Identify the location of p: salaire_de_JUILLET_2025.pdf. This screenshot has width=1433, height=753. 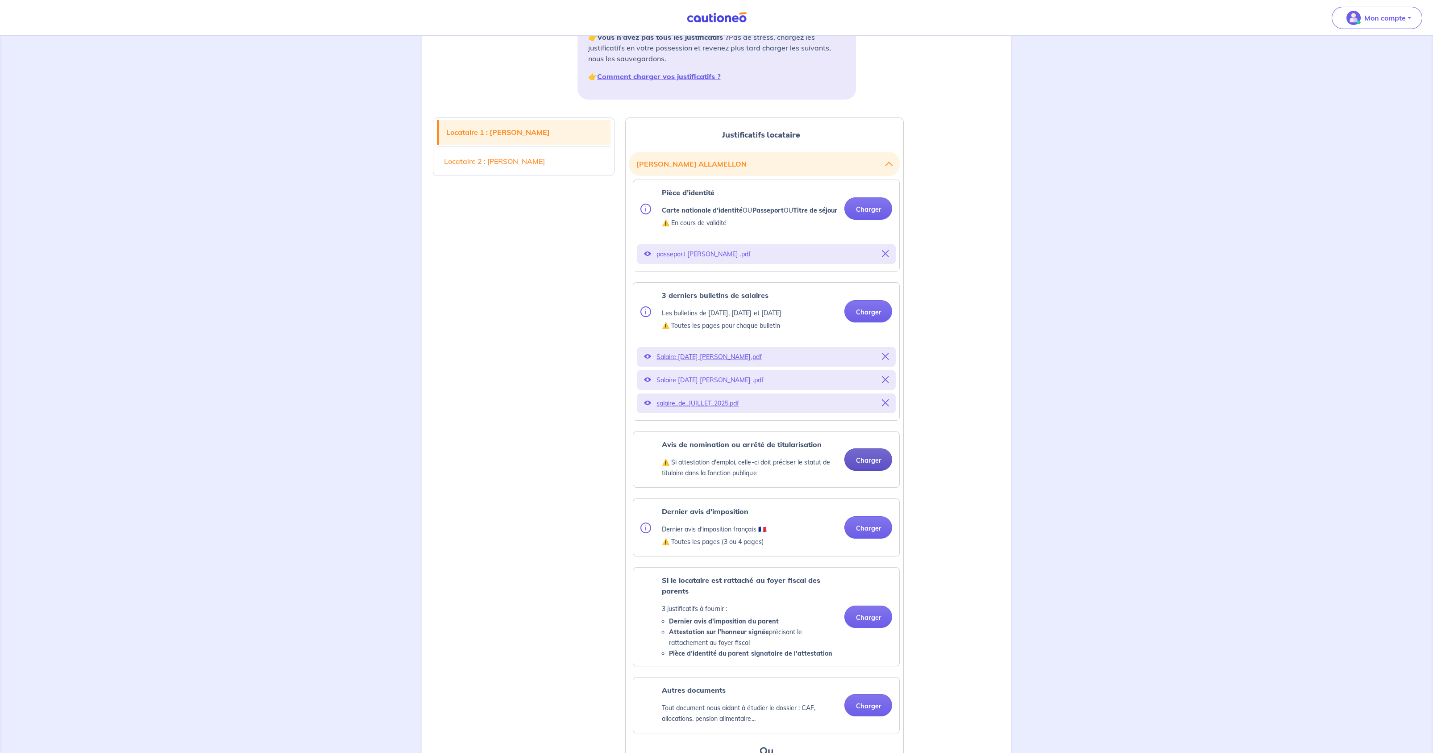
(766, 403).